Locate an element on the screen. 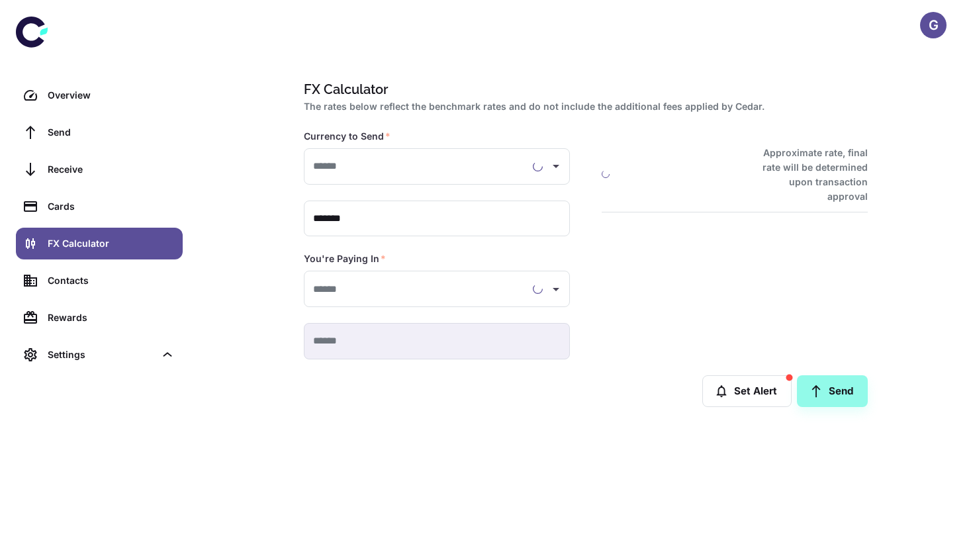 This screenshot has width=973, height=550. a: FX Calculator is located at coordinates (99, 244).